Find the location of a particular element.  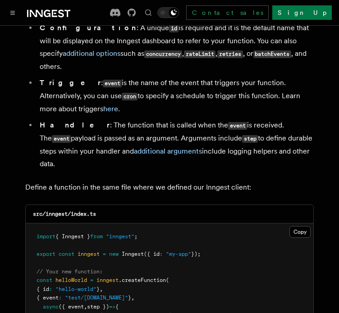

span: new is located at coordinates (114, 254).